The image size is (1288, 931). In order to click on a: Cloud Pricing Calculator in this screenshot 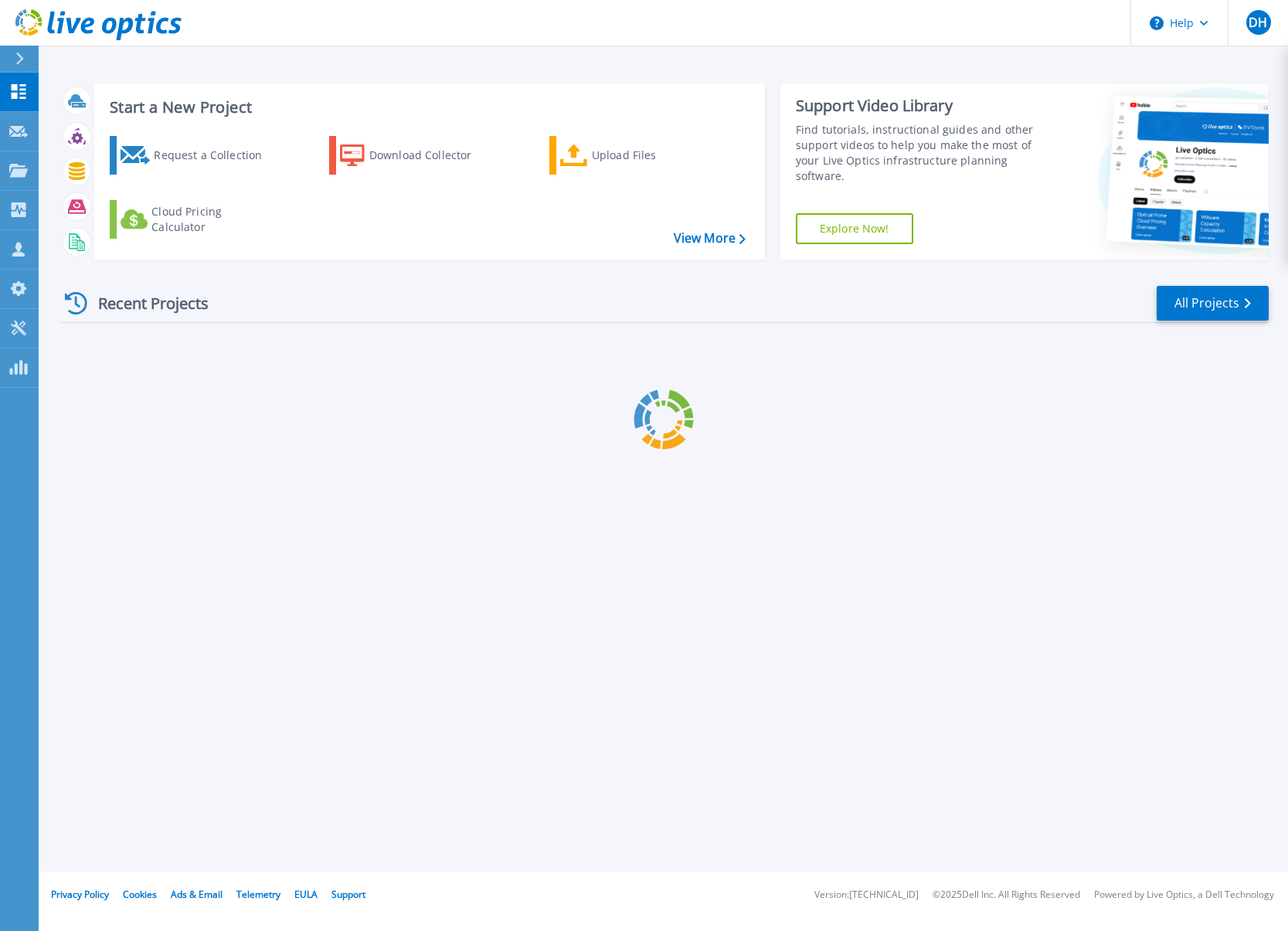, I will do `click(196, 220)`.